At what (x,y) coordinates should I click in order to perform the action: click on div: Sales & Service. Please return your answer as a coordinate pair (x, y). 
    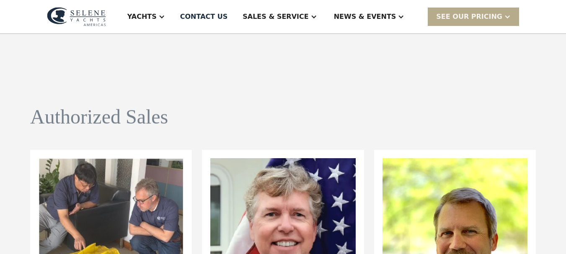
    Looking at the image, I should click on (275, 17).